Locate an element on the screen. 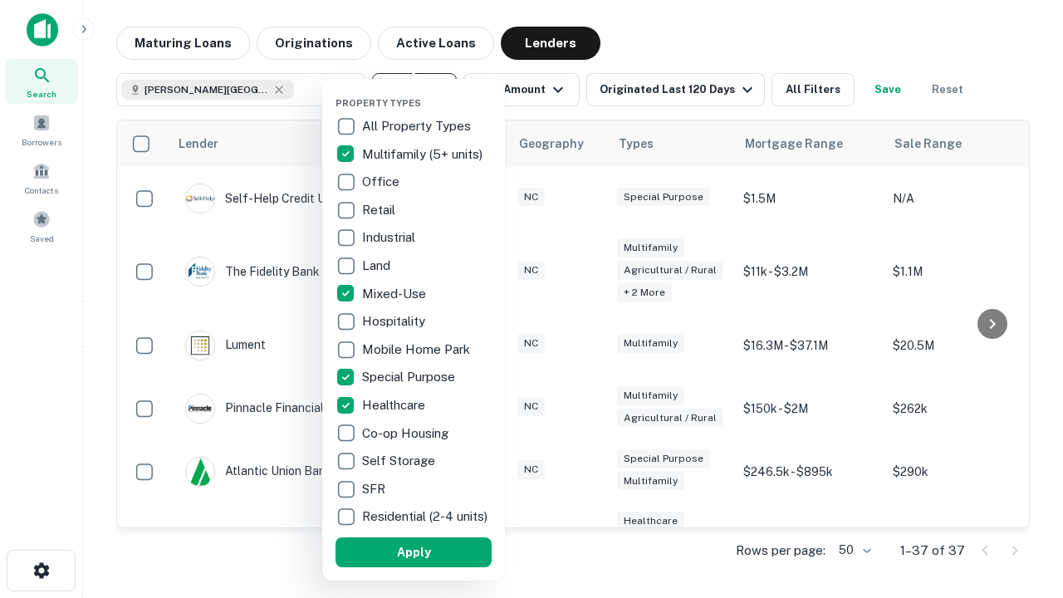  p: Mixed-Use is located at coordinates (395, 294).